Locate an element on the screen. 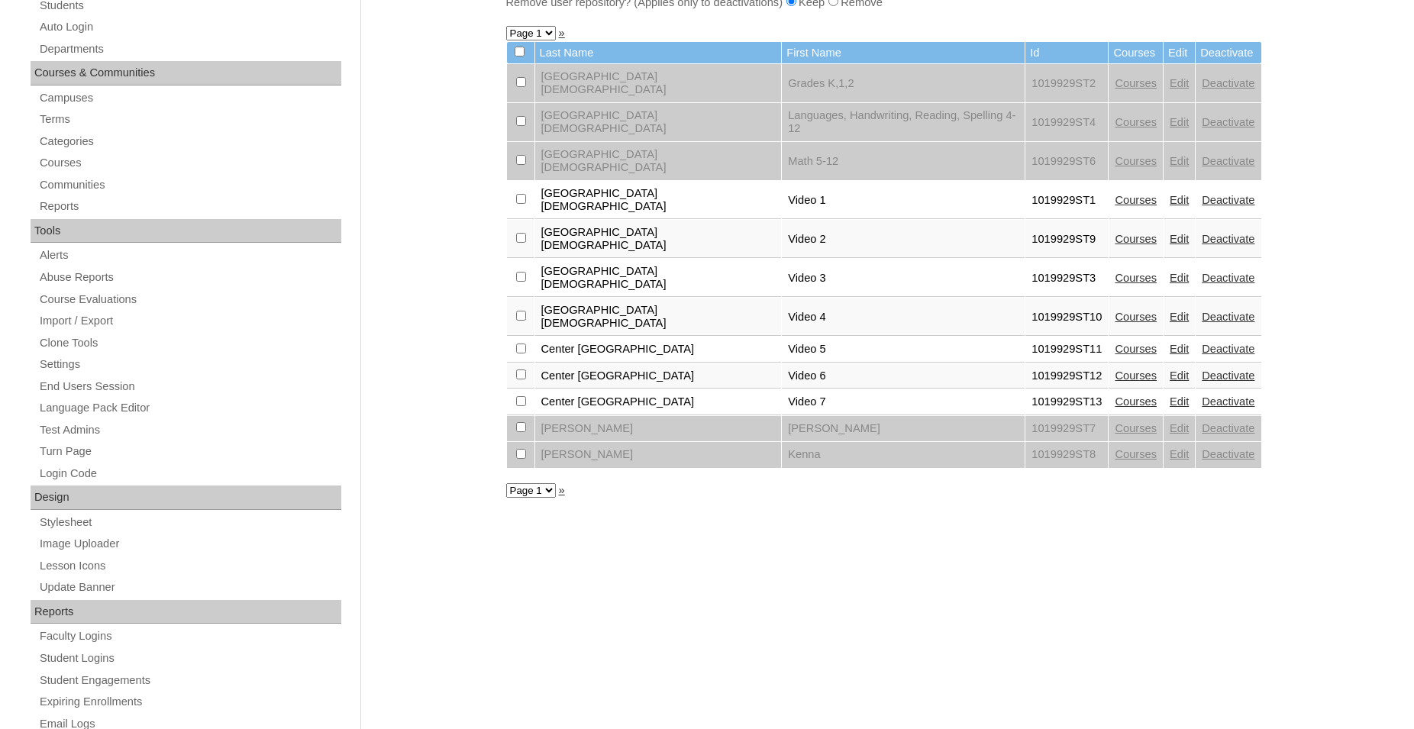 The width and height of the screenshot is (1414, 729). td: Edit is located at coordinates (1179, 53).